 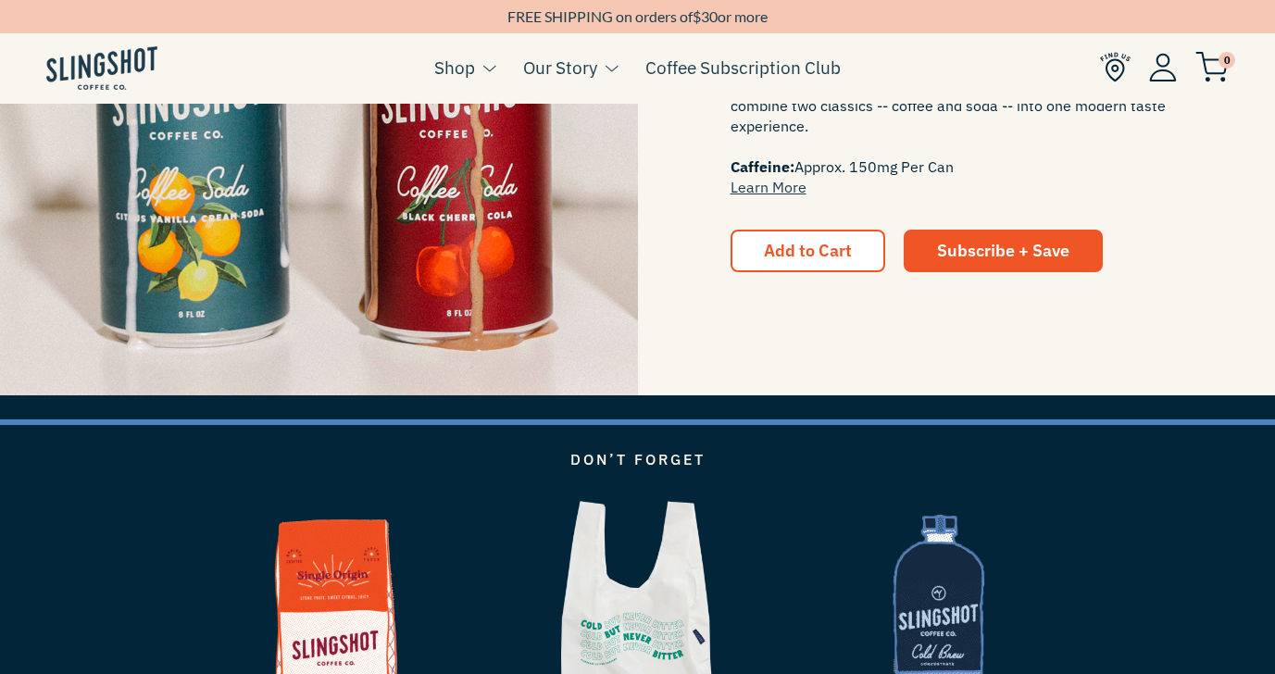 I want to click on button: Add to Cart, so click(x=807, y=251).